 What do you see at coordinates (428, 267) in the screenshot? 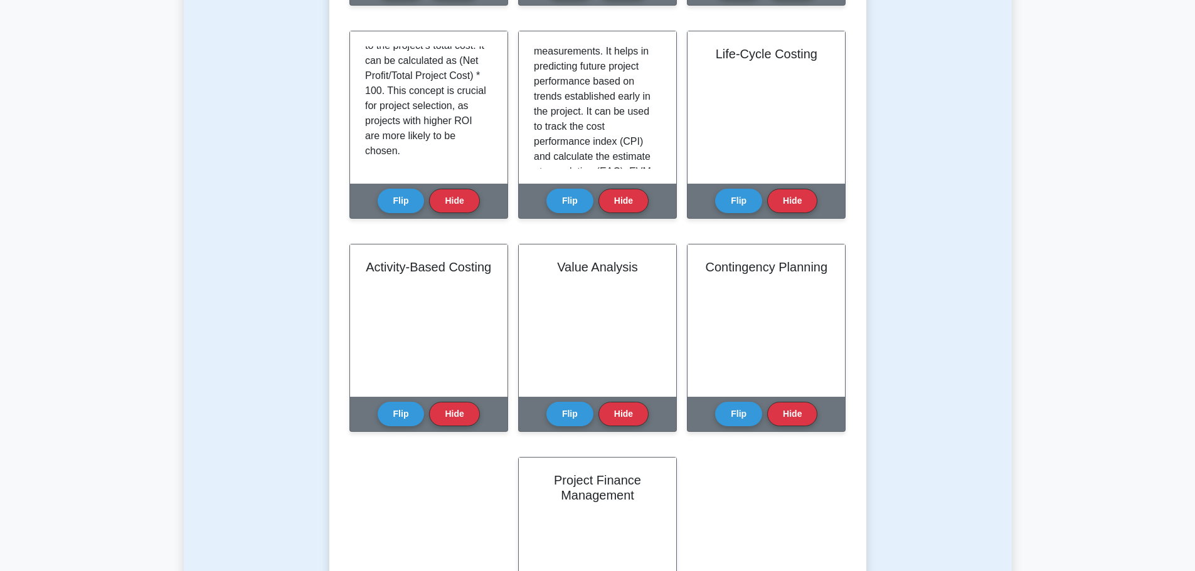
I see `h2: Activity-Based Costing` at bounding box center [428, 267].